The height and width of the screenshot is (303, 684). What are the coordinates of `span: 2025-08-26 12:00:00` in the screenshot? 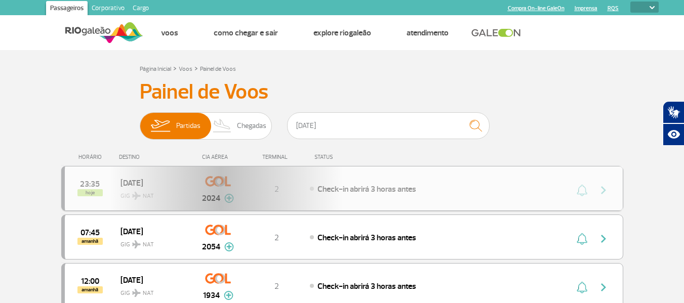 It's located at (90, 282).